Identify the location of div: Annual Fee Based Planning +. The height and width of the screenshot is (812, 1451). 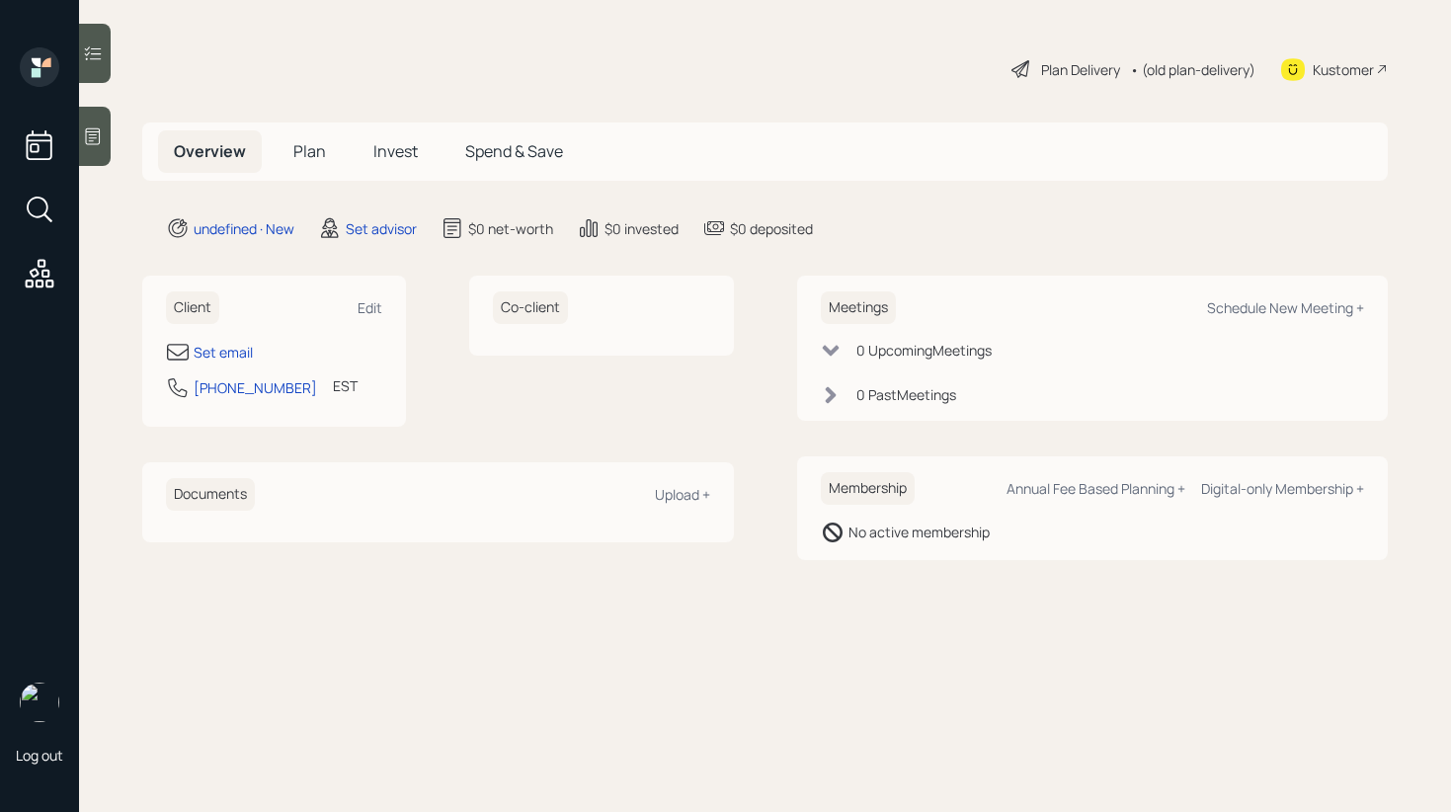
(1095, 488).